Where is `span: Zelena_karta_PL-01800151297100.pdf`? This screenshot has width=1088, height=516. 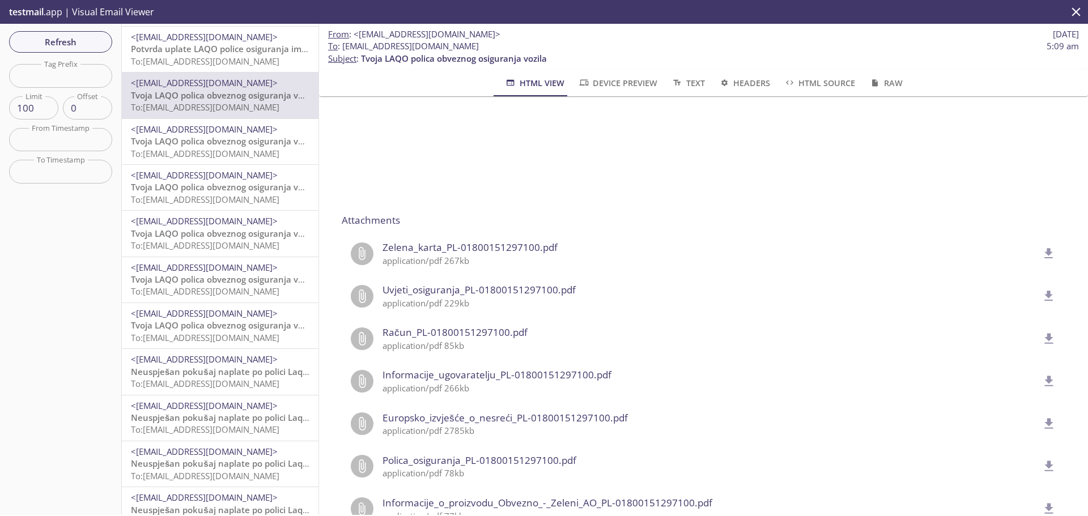 span: Zelena_karta_PL-01800151297100.pdf is located at coordinates (710, 248).